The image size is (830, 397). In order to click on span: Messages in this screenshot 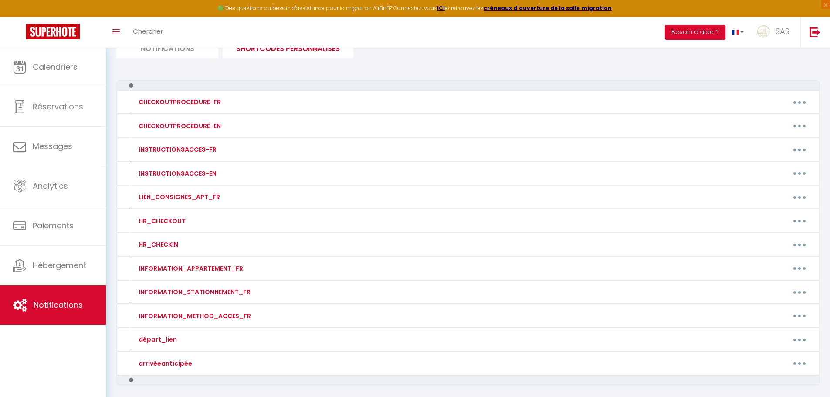, I will do `click(52, 146)`.